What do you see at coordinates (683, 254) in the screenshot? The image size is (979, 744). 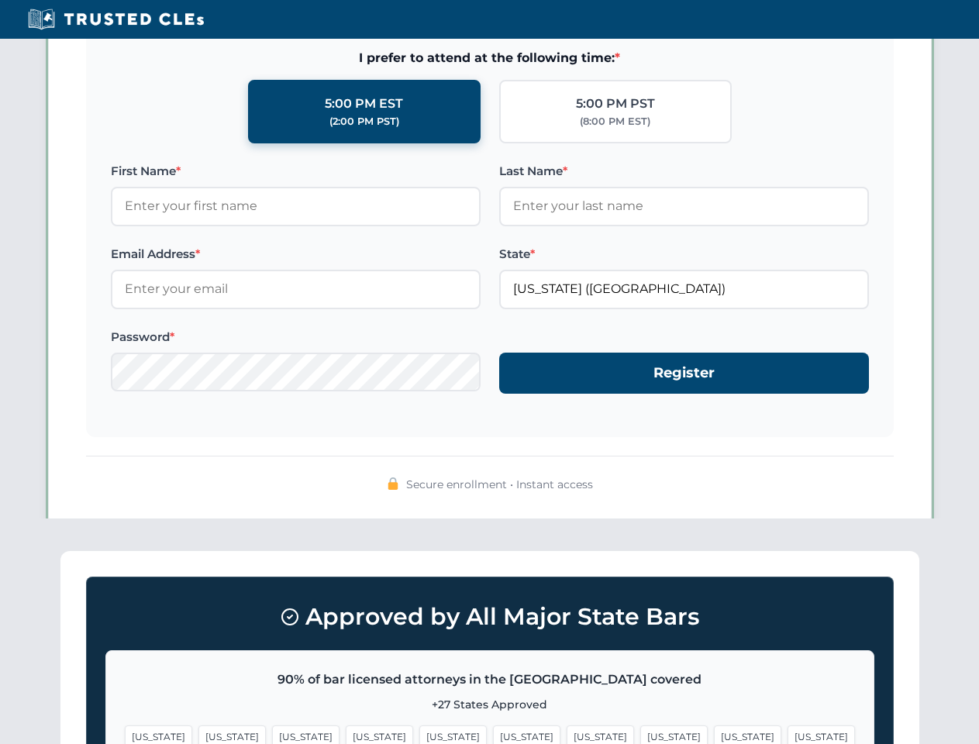 I see `label: State` at bounding box center [683, 254].